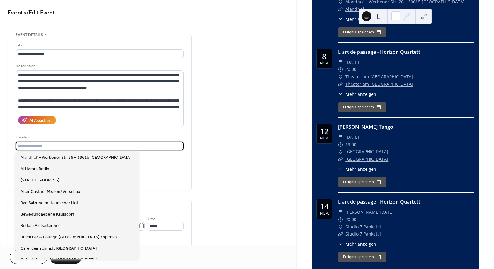  I want to click on span: 19:00, so click(351, 144).